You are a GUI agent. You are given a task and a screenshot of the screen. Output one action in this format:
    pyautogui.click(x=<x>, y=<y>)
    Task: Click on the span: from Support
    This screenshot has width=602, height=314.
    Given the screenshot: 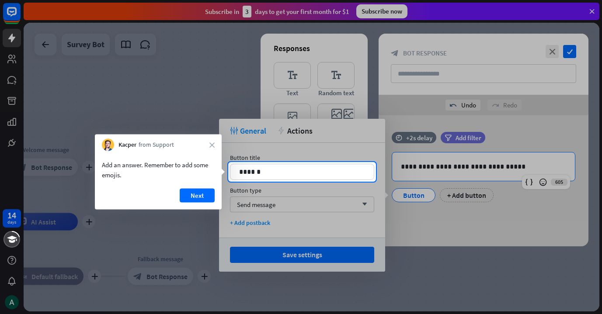 What is the action you would take?
    pyautogui.click(x=156, y=145)
    